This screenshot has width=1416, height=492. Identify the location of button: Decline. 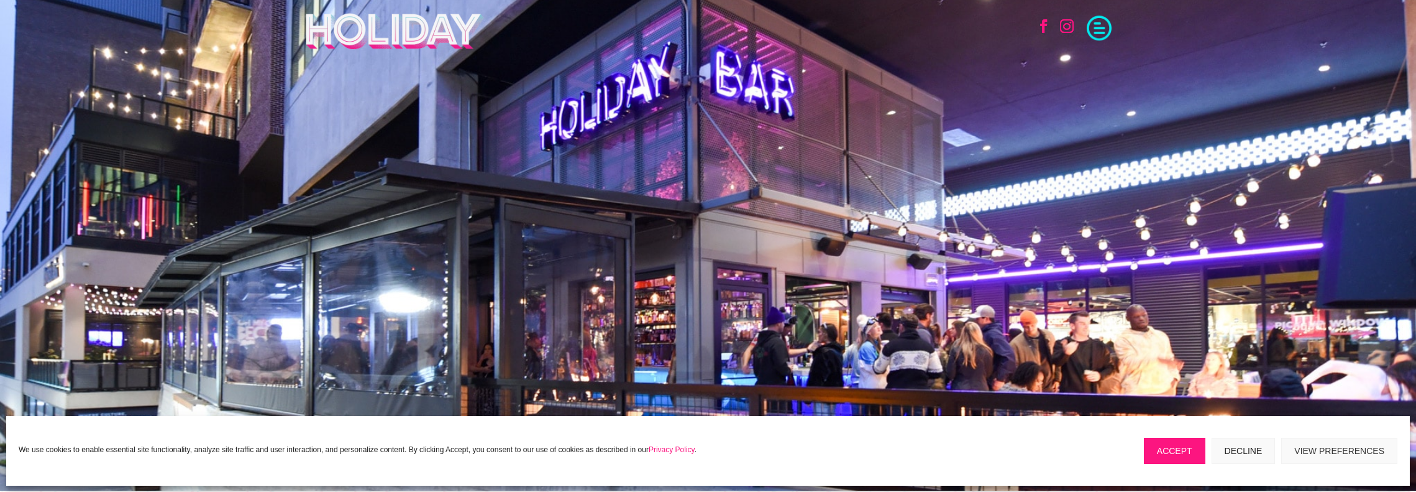
(1244, 451).